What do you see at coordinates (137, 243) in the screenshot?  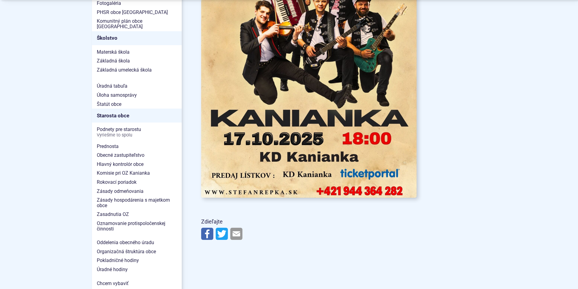 I see `a: Oddelenia obecného úradu` at bounding box center [137, 243].